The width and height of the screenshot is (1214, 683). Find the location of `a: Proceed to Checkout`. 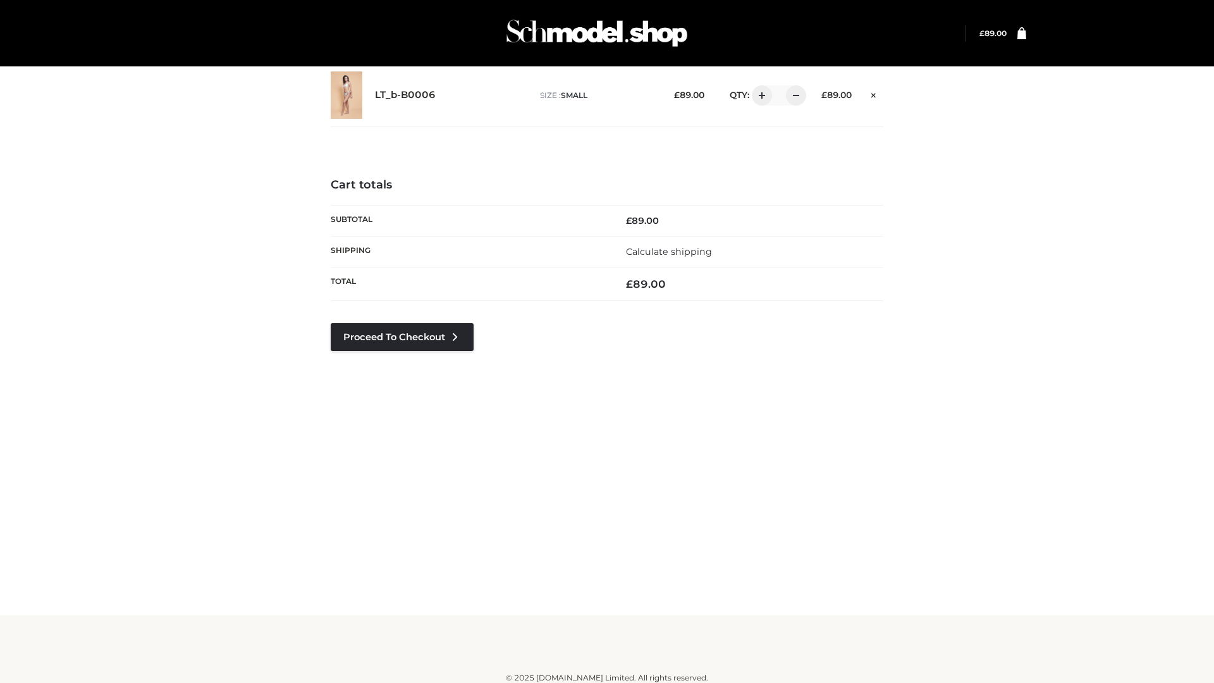

a: Proceed to Checkout is located at coordinates (402, 337).